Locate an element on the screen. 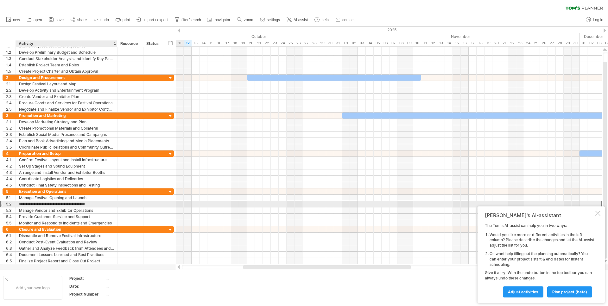 The height and width of the screenshot is (306, 608). div: Friday, 17 October 2025 is located at coordinates (227, 43).